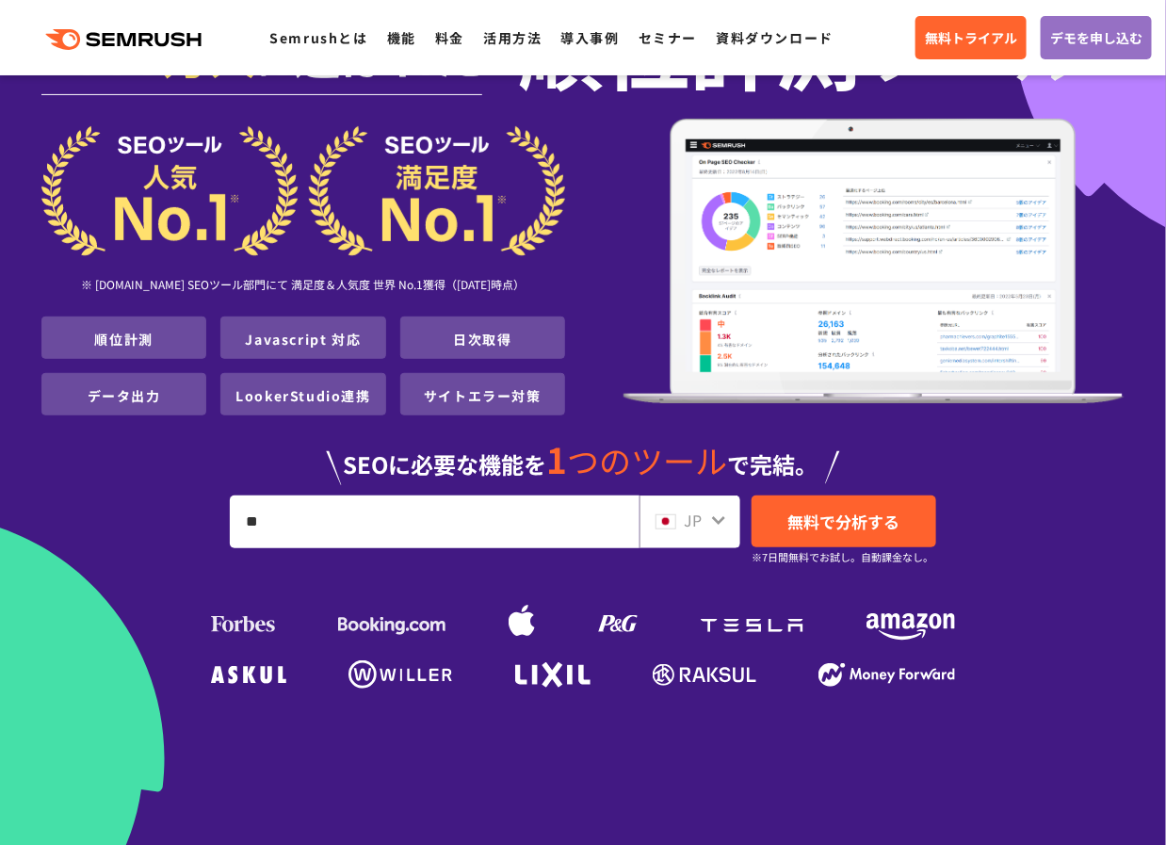 The width and height of the screenshot is (1166, 845). Describe the element at coordinates (302, 396) in the screenshot. I see `a: LookerStudio連携` at that location.